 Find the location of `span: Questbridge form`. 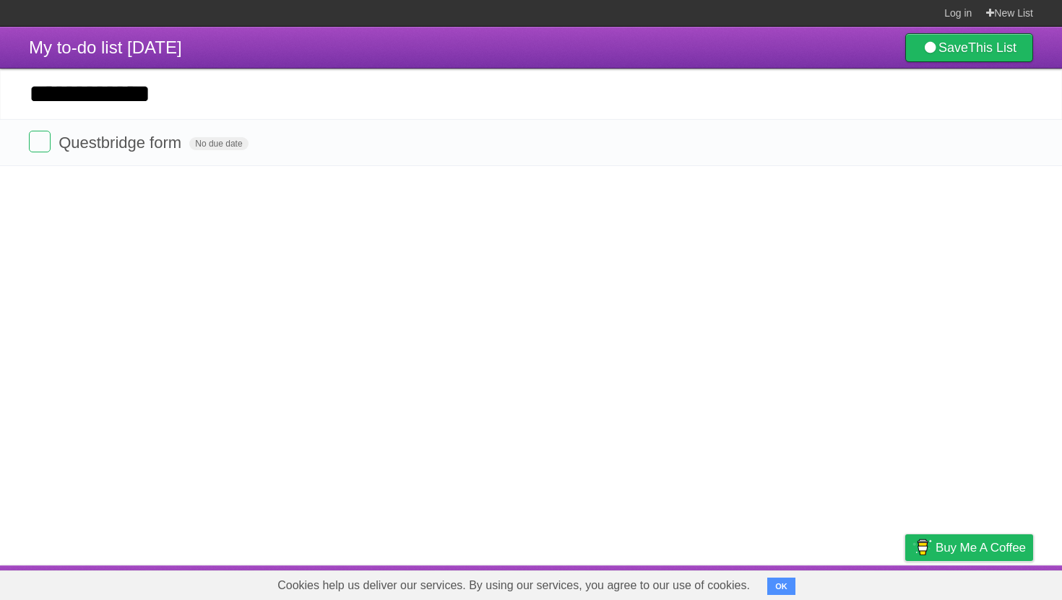

span: Questbridge form is located at coordinates (121, 142).